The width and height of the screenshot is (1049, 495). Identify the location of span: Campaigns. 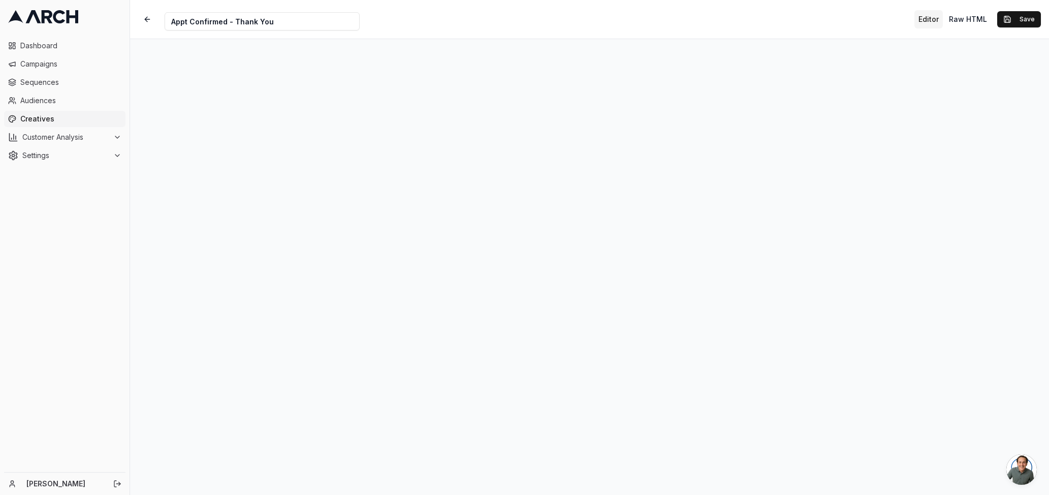
(71, 64).